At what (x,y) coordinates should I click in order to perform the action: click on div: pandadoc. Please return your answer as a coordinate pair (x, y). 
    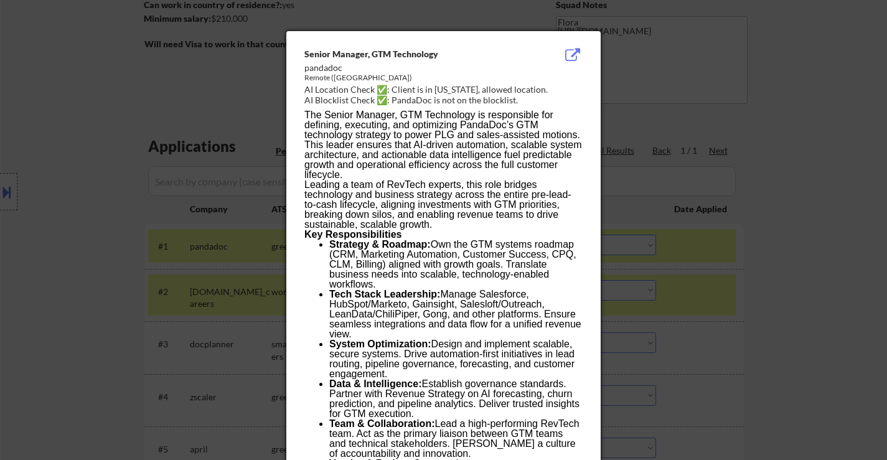
    Looking at the image, I should click on (412, 68).